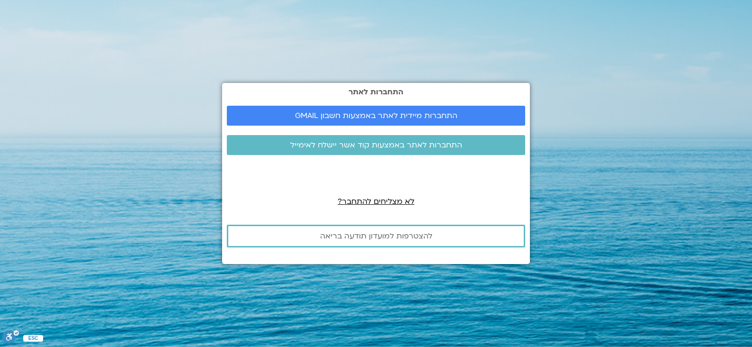 This screenshot has height=347, width=752. I want to click on span: לא מצליחים להתחבר?, so click(376, 201).